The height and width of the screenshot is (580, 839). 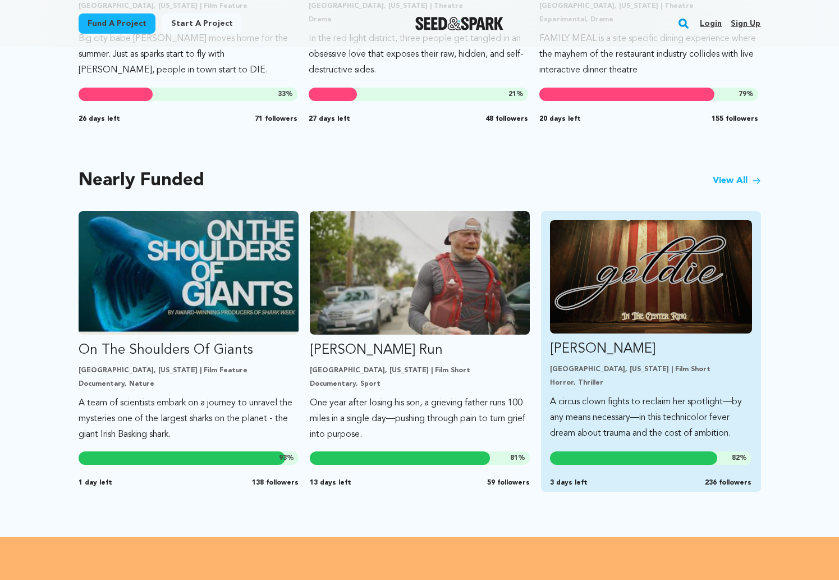 I want to click on span: 81, so click(x=514, y=458).